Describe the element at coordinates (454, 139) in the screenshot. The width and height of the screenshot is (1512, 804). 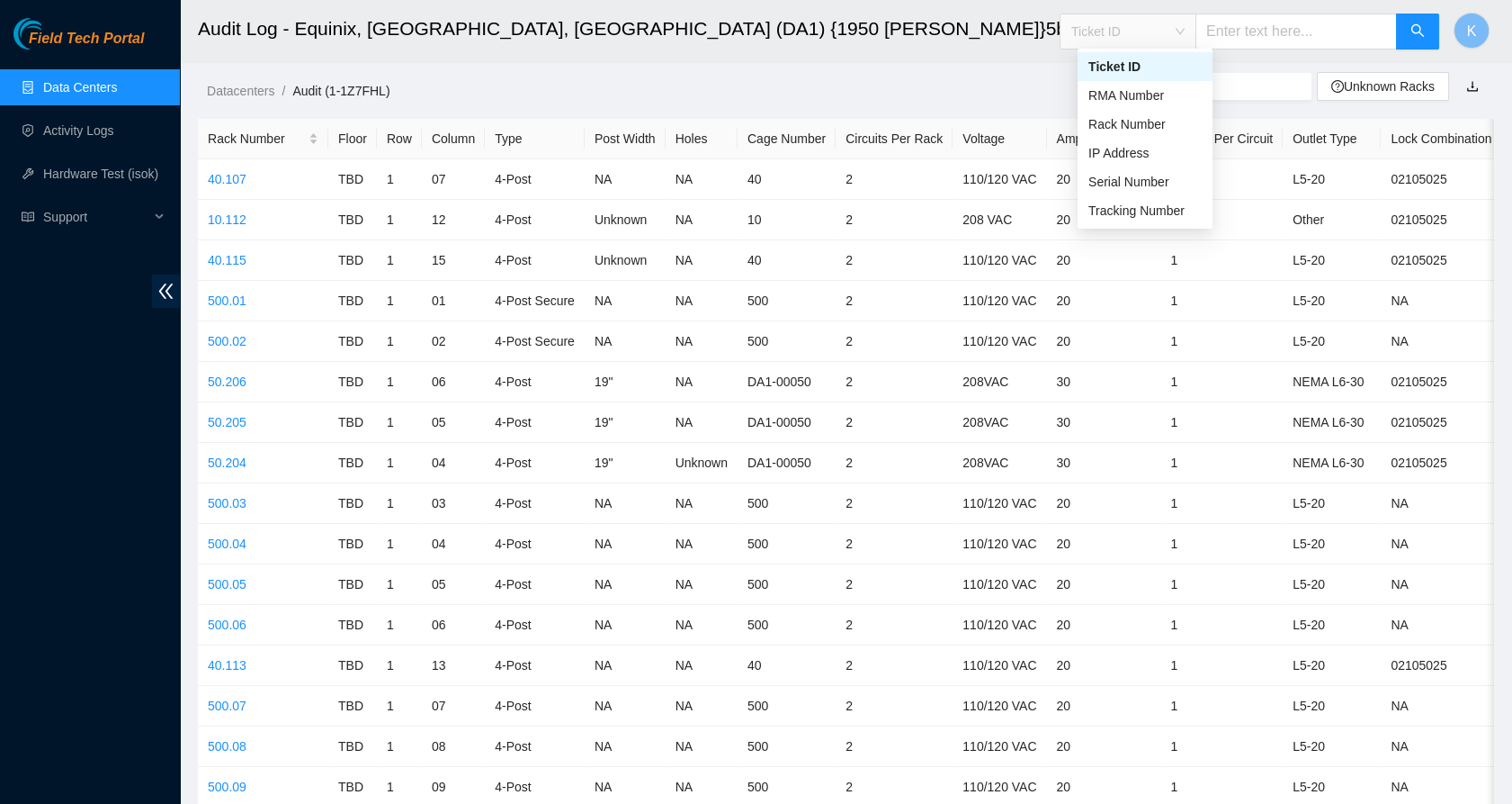
I see `th: Column` at that location.